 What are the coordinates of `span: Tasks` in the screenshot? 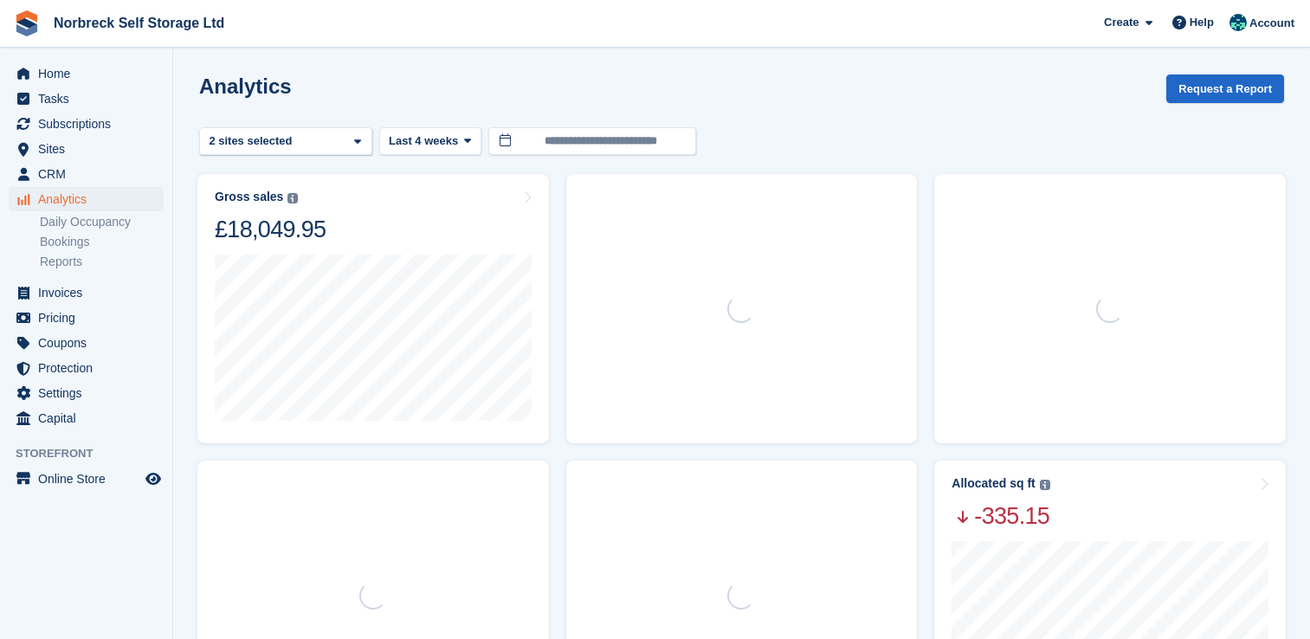 It's located at (90, 99).